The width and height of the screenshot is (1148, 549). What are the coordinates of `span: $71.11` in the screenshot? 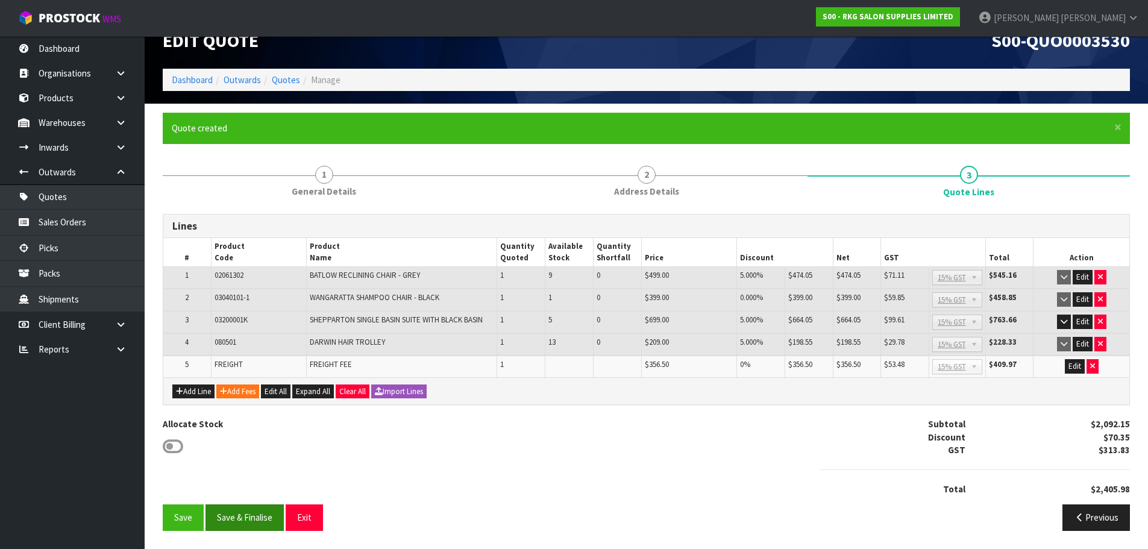 It's located at (894, 275).